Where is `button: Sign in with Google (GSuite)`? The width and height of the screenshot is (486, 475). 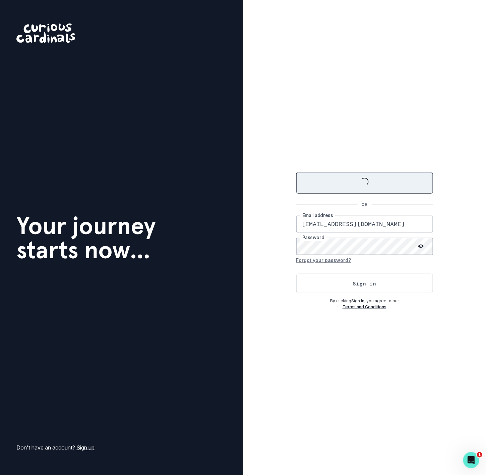 button: Sign in with Google (GSuite) is located at coordinates (365, 183).